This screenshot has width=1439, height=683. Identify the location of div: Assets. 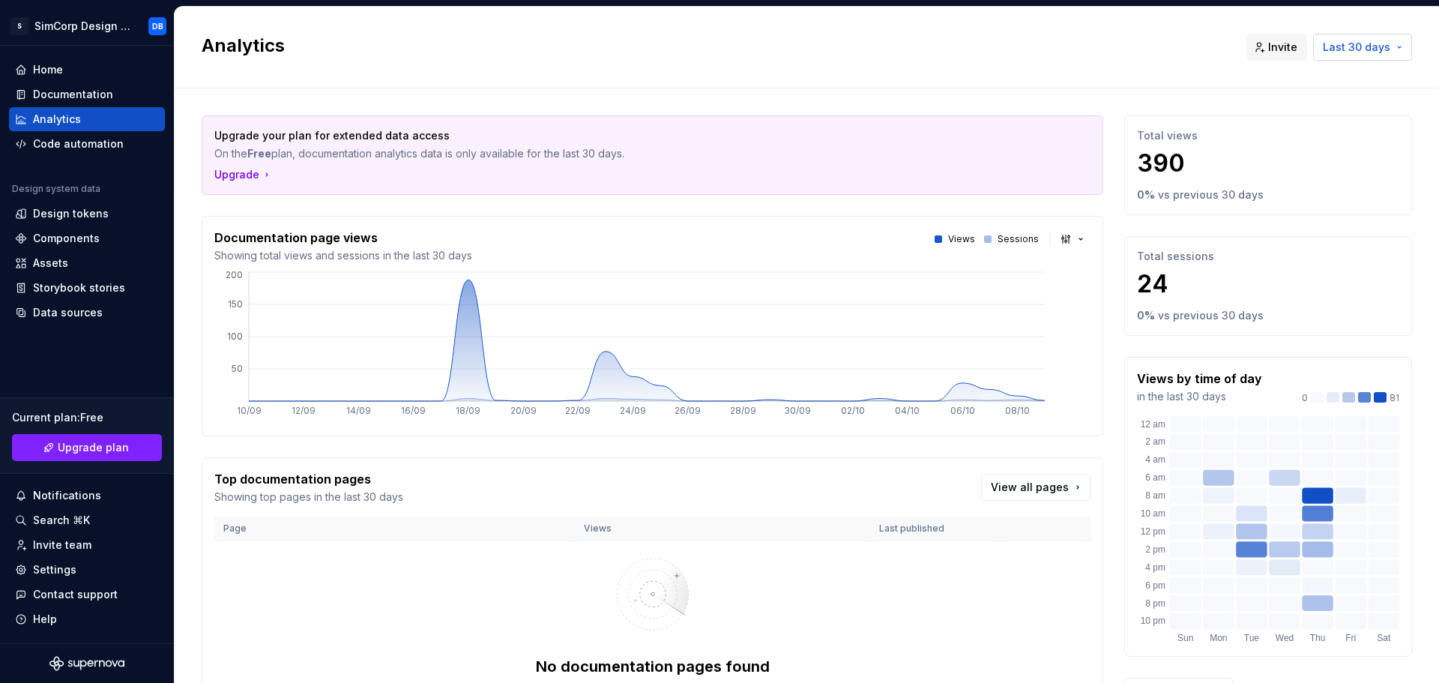
(50, 263).